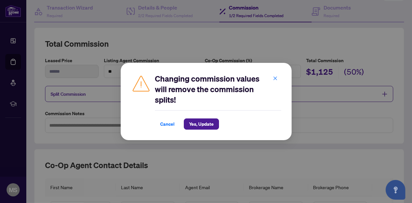  I want to click on span: Yes, Update, so click(201, 124).